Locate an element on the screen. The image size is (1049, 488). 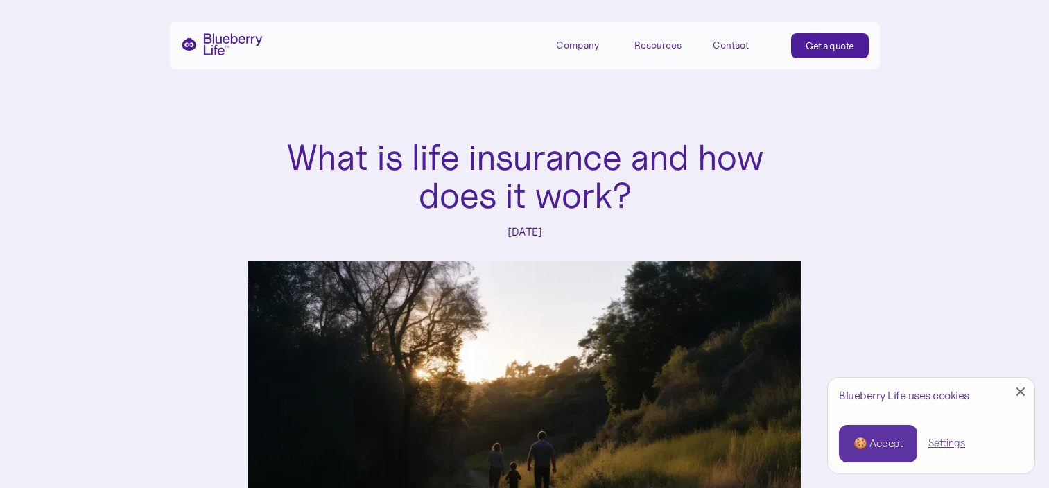
div: Settings is located at coordinates (946, 443).